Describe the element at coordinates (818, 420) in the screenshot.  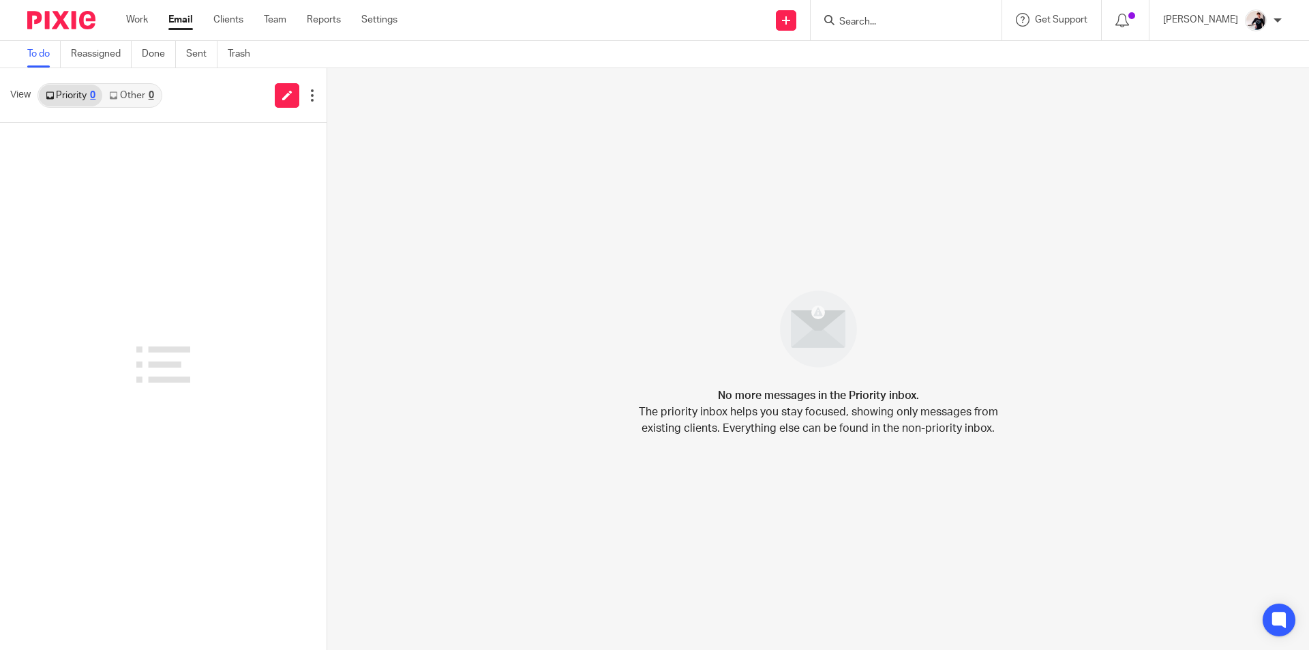
I see `p: The priority inbox helps you stay focused, showing only messages from existing clients. Everythin...` at that location.